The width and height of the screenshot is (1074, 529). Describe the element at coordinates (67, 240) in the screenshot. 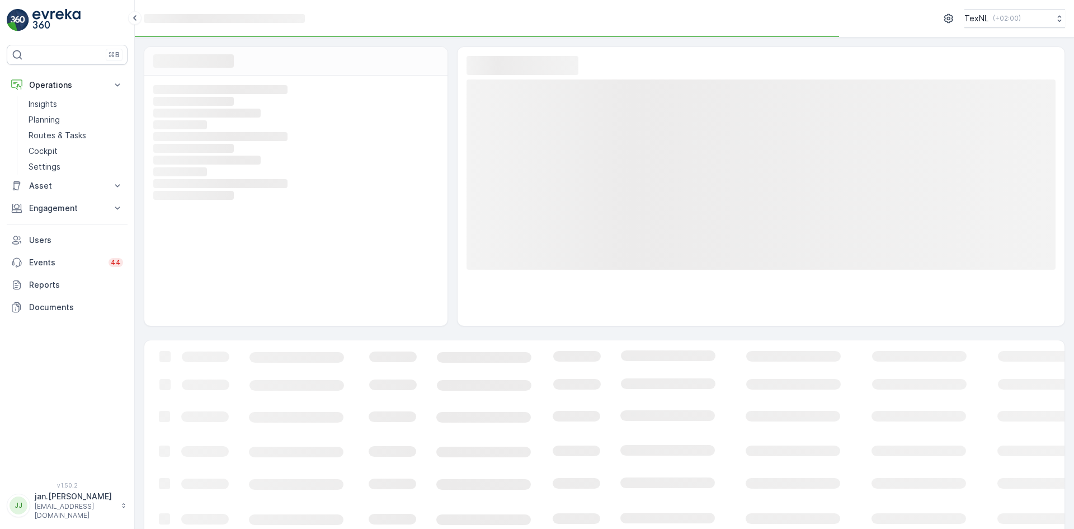

I see `a: Users` at that location.